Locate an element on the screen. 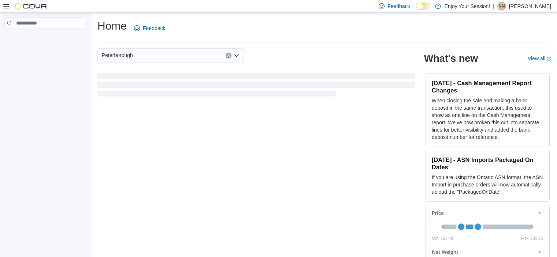 The image size is (557, 257). a: Feedback is located at coordinates (149, 28).